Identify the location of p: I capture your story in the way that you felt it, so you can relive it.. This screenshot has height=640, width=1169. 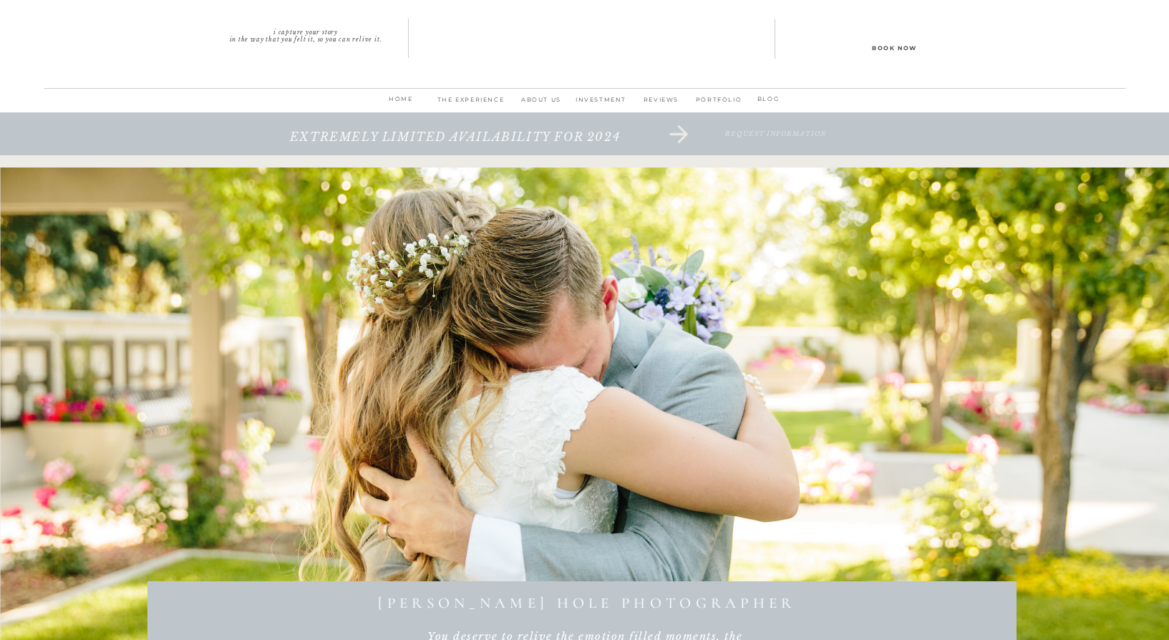
(306, 34).